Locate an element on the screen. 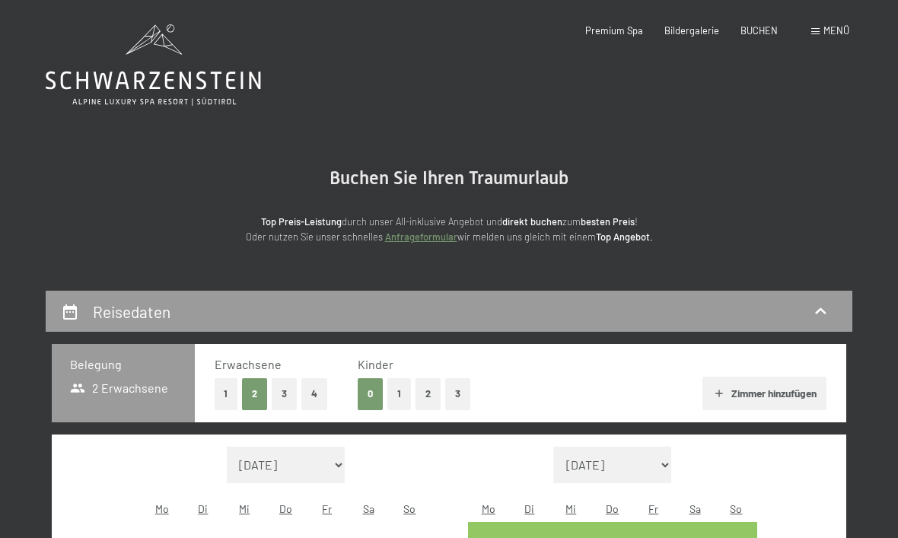 The width and height of the screenshot is (898, 538). a: Anfrageformular is located at coordinates (421, 237).